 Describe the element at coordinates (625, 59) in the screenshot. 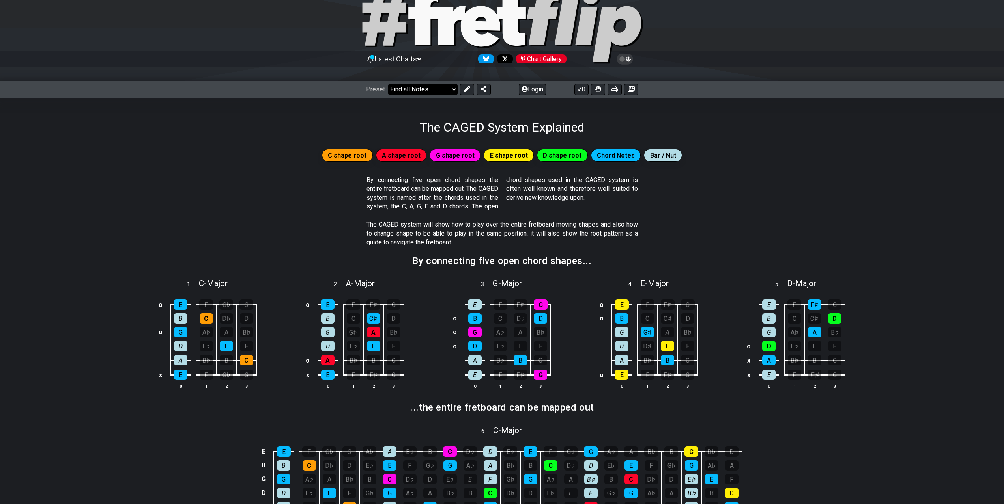

I see `span: Toggle light / dark theme` at that location.